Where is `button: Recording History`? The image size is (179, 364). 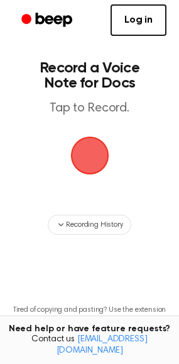 button: Recording History is located at coordinates (89, 225).